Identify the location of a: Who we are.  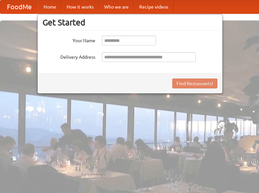
(117, 7).